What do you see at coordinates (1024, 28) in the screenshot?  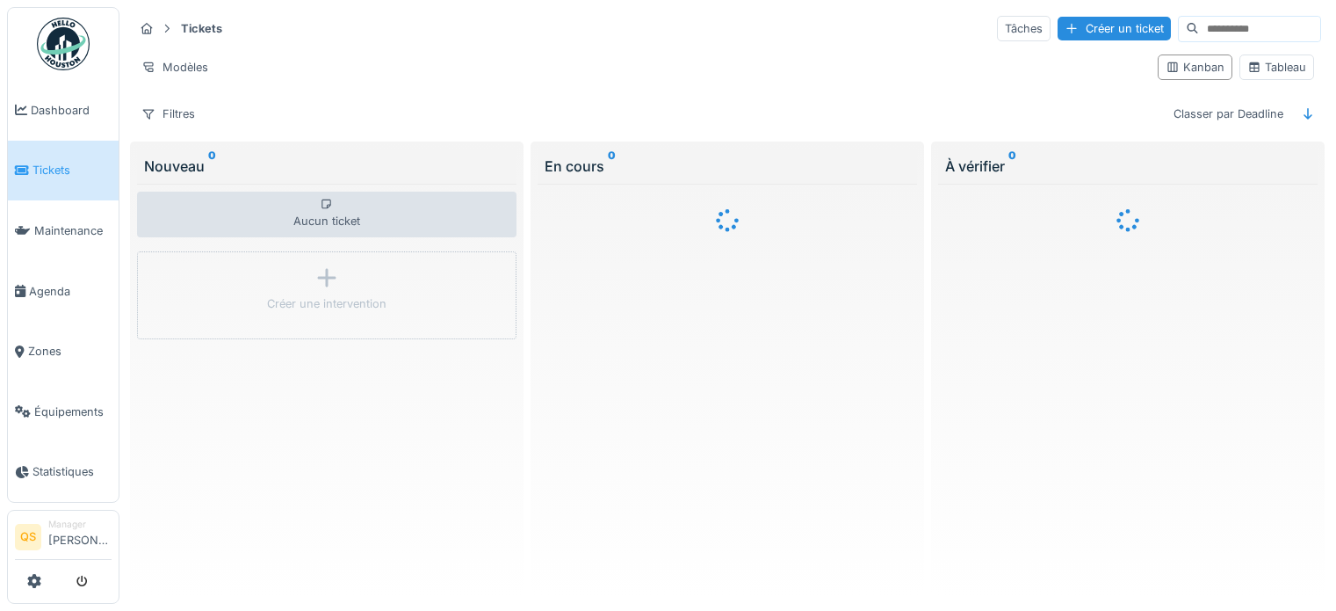 I see `div: Tâches` at bounding box center [1024, 28].